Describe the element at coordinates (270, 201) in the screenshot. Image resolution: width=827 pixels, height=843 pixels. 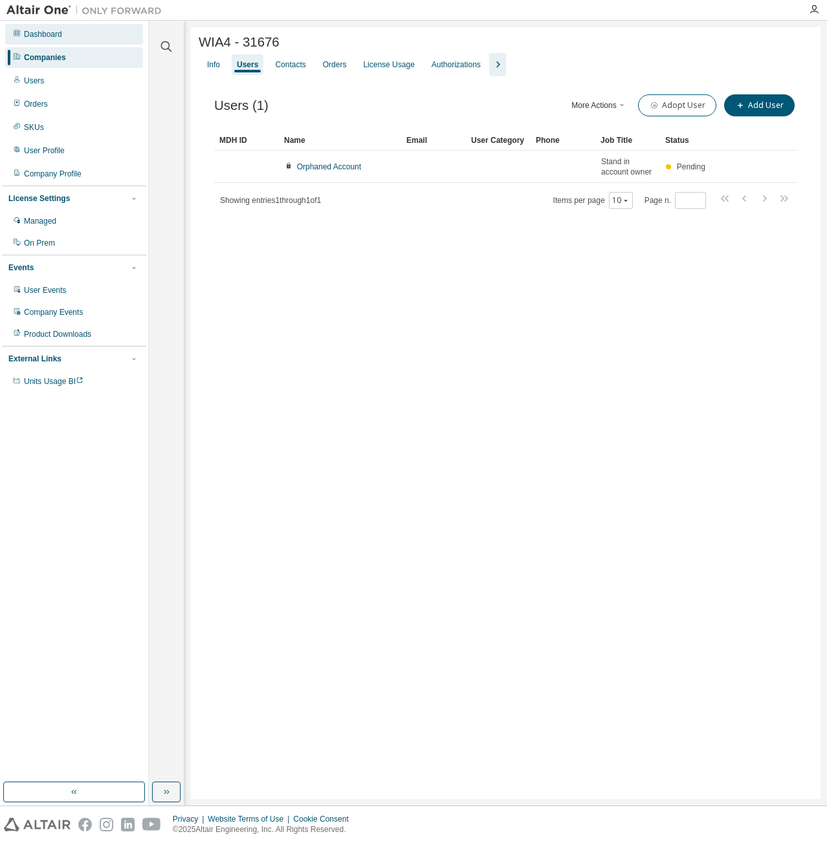
I see `span: Showing entries 1 through 1 of 1` at that location.